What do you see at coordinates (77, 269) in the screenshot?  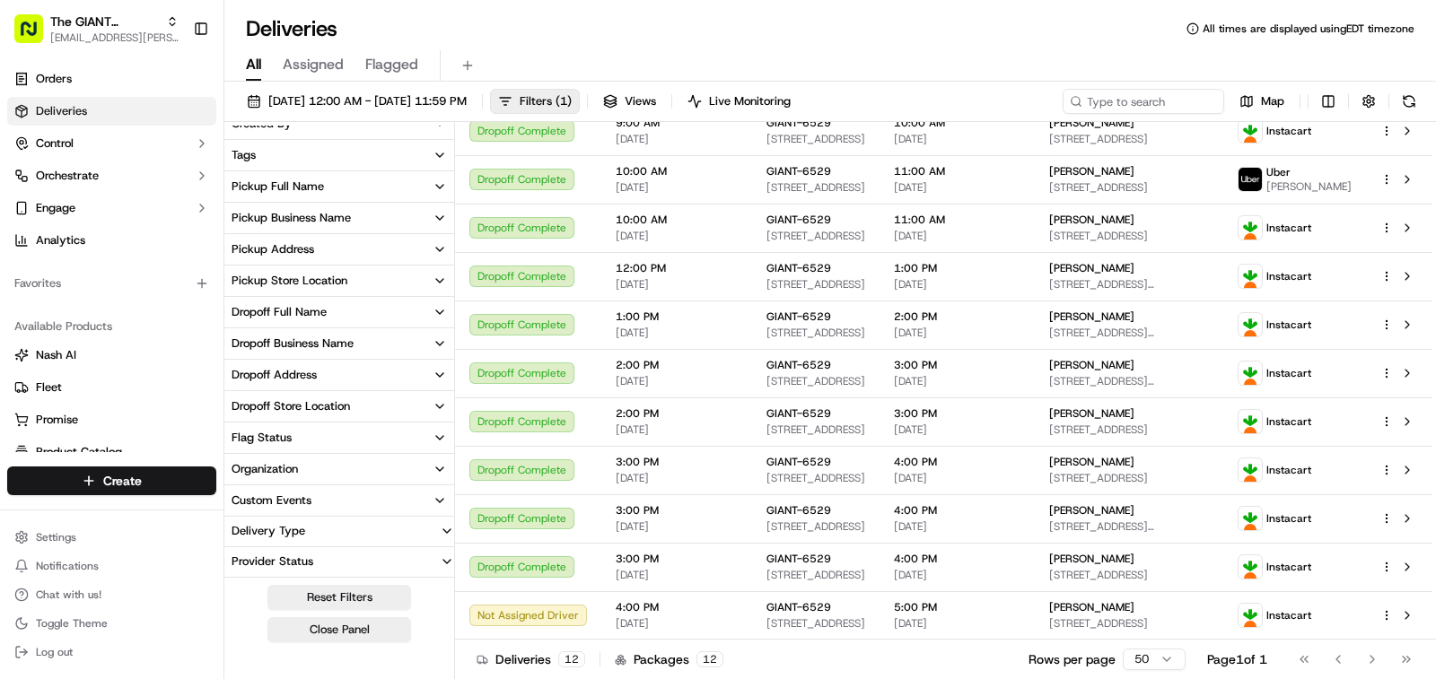 I see `a: 📗Knowledge Base` at bounding box center [77, 269].